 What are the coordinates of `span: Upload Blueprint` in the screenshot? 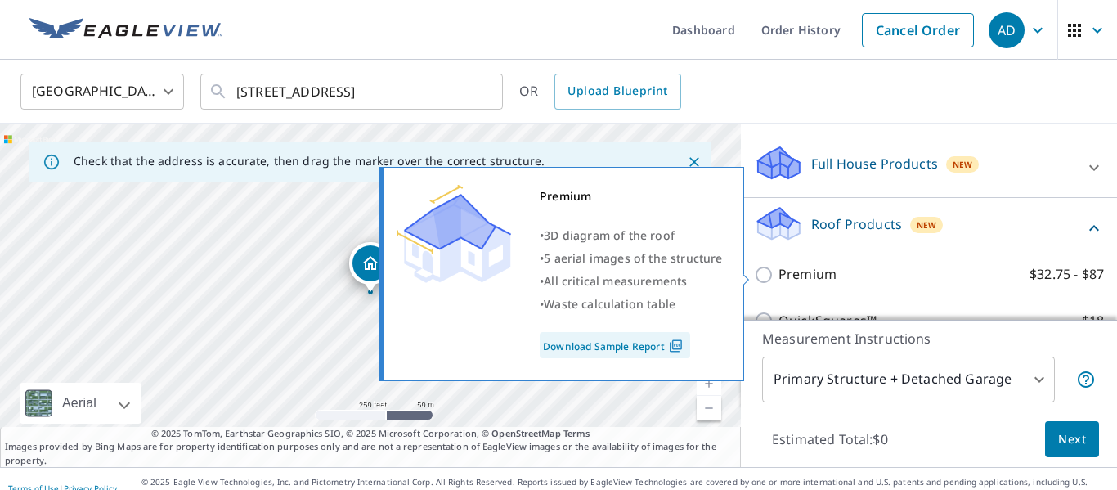 It's located at (617, 91).